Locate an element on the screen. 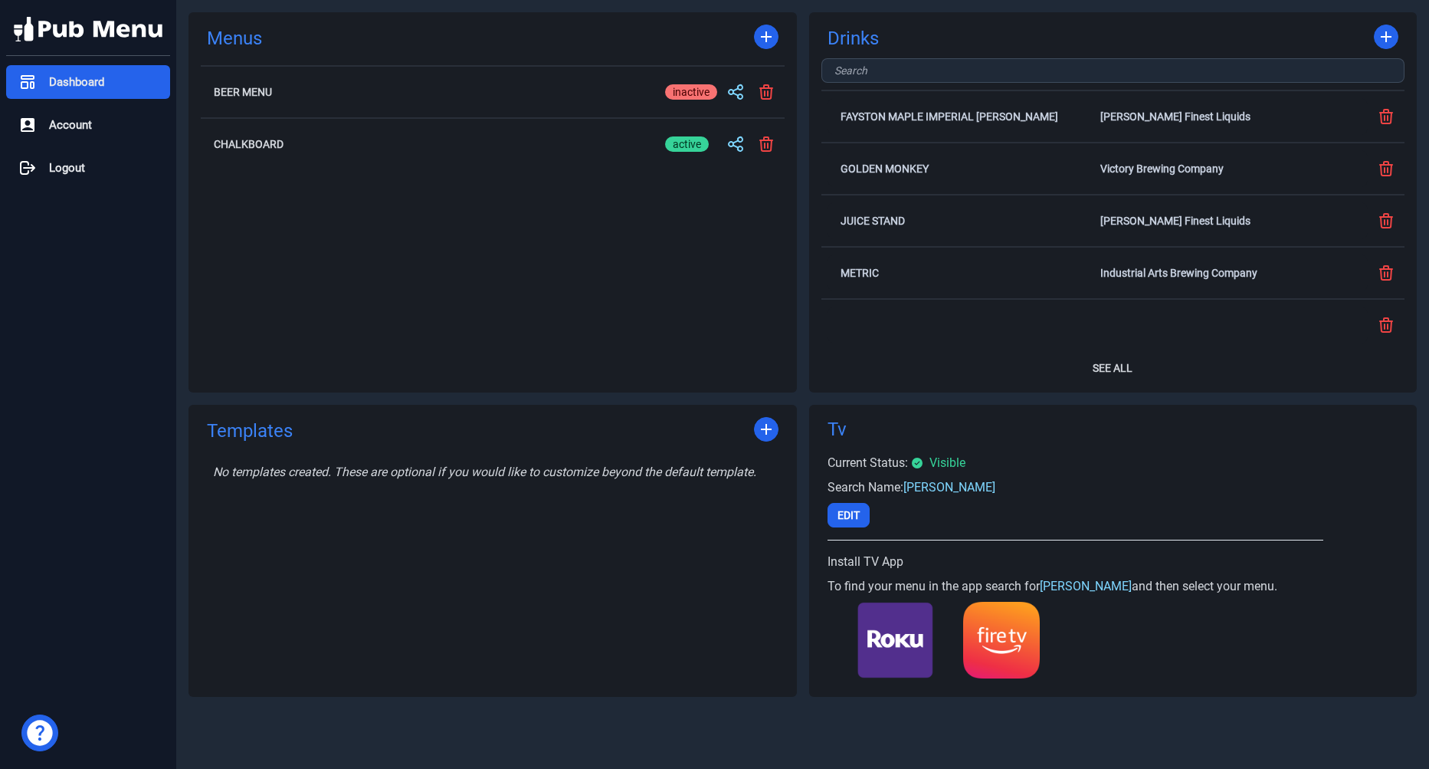 The image size is (1429, 769). button: See All is located at coordinates (1113, 368).